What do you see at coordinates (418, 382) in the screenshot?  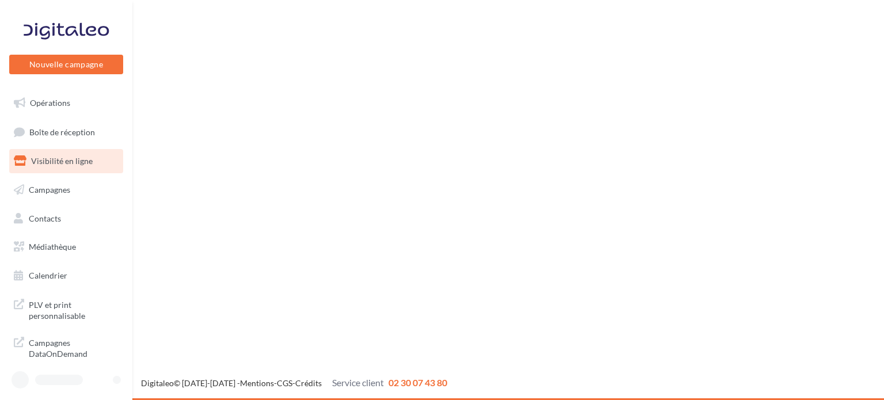 I see `span: 02 30 07 43 80` at bounding box center [418, 382].